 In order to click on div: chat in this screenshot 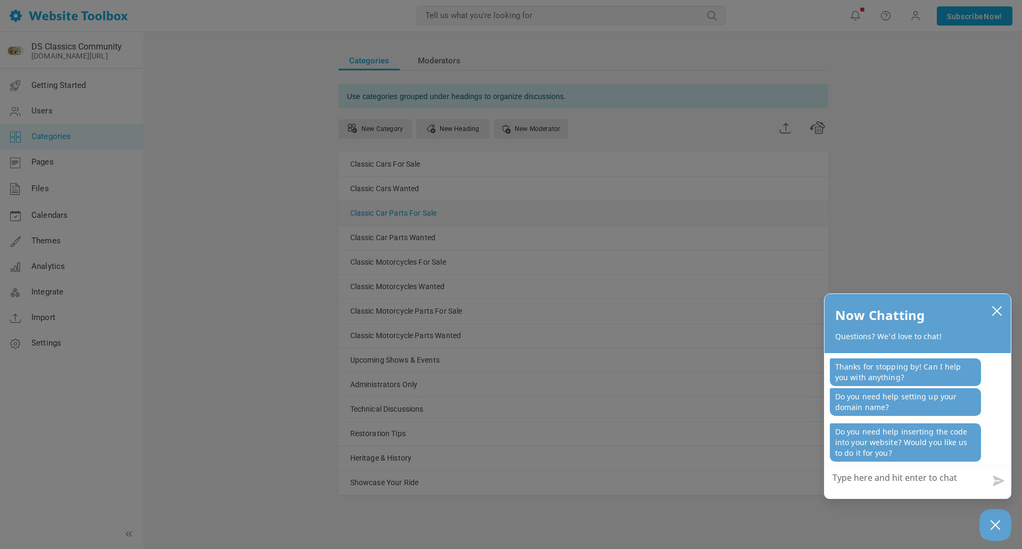, I will do `click(918, 412)`.